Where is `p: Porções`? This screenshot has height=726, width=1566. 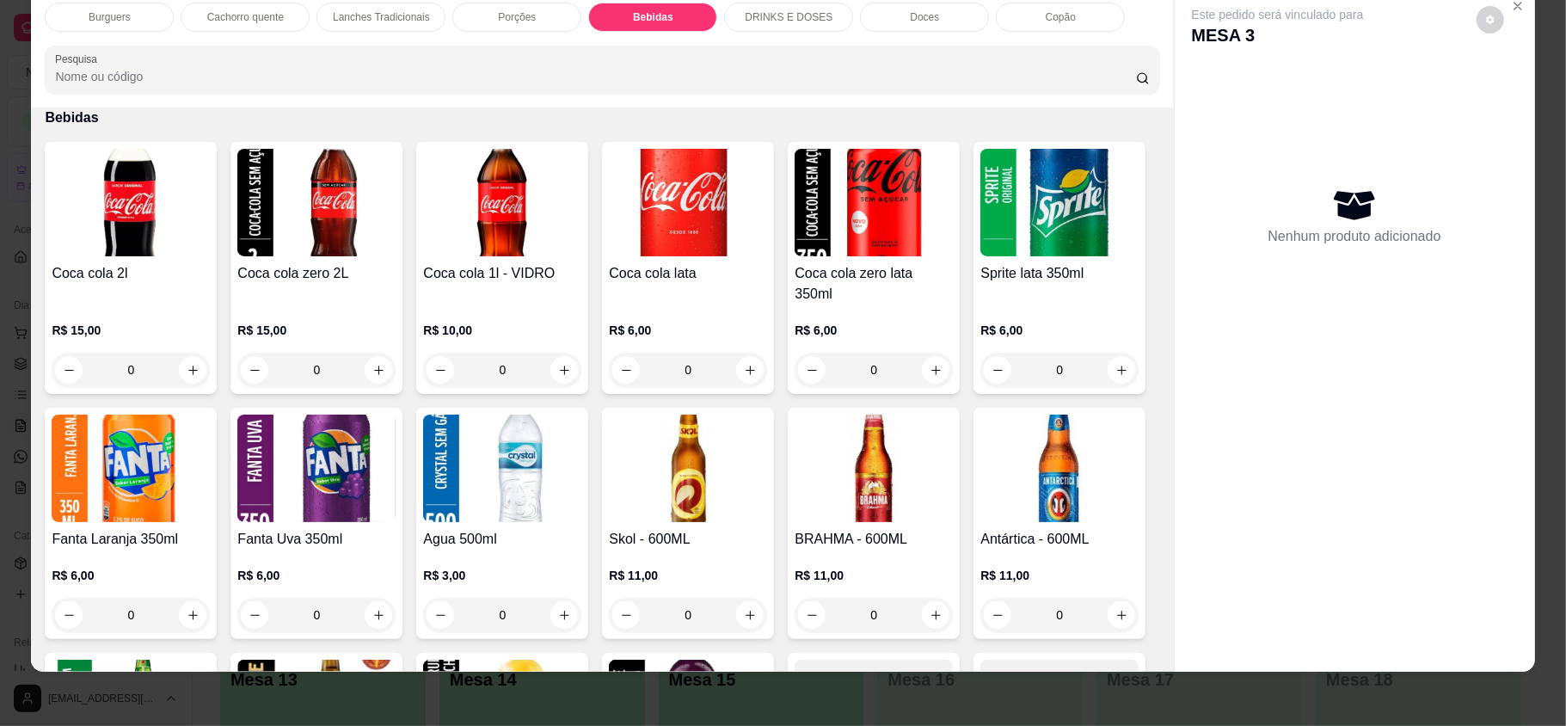 p: Porções is located at coordinates (517, 17).